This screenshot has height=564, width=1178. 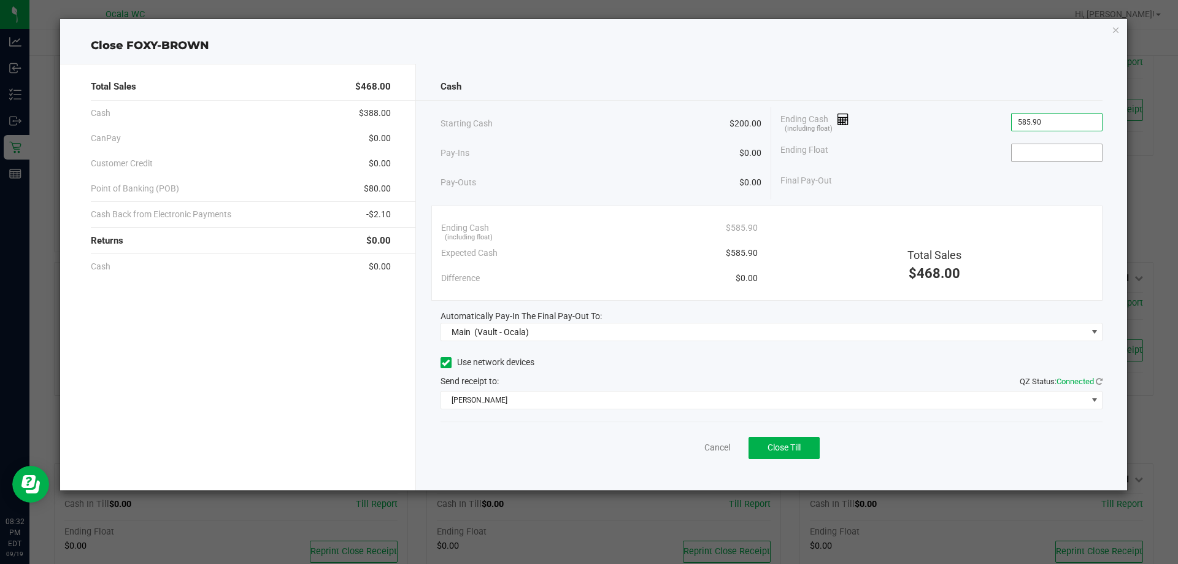 What do you see at coordinates (458, 182) in the screenshot?
I see `span: Pay-Outs` at bounding box center [458, 182].